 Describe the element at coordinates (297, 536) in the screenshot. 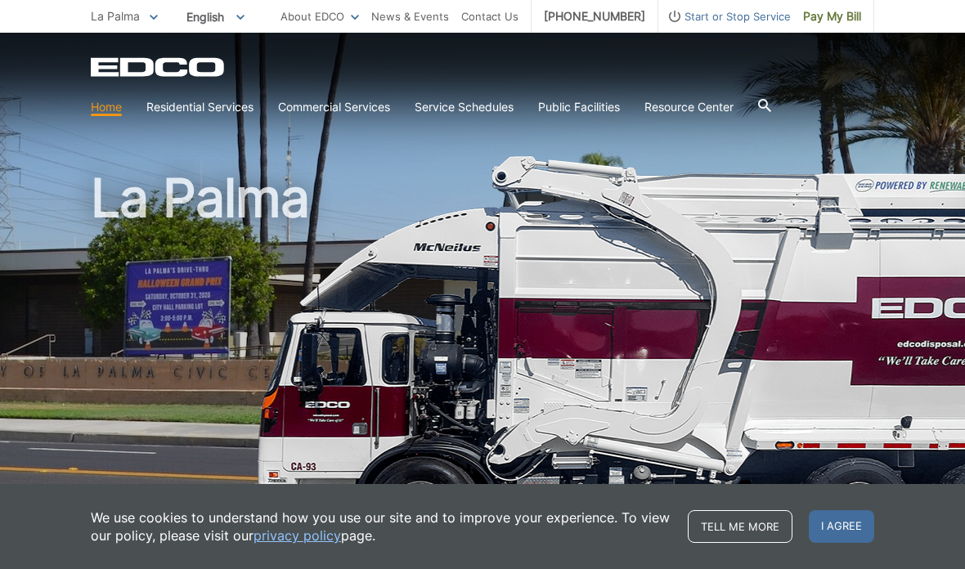

I see `a: privacy policy` at that location.